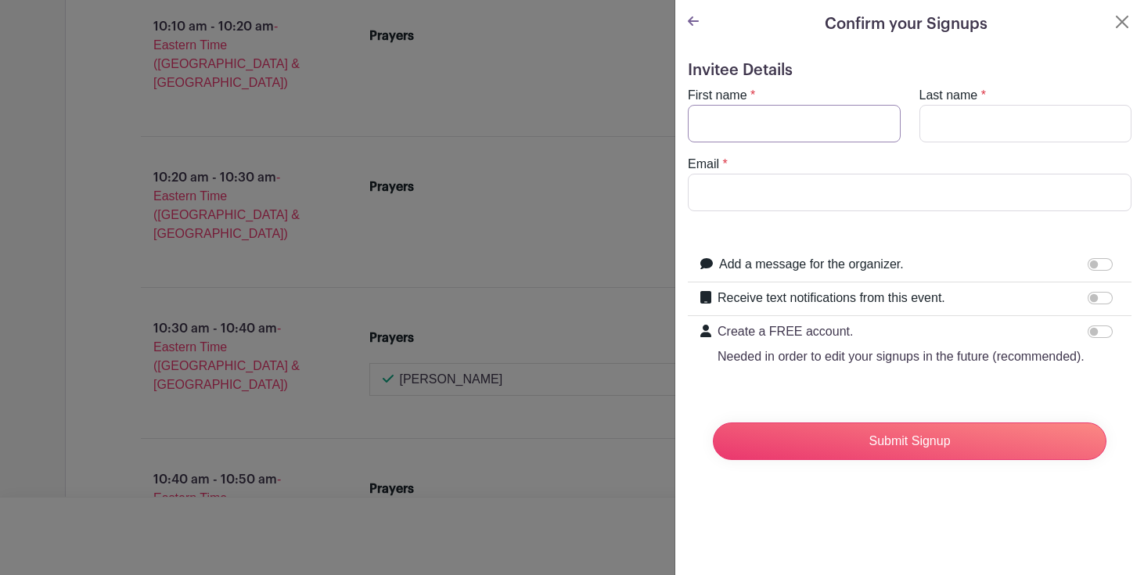 The width and height of the screenshot is (1144, 575). I want to click on label: Receive text notifications from this event., so click(831, 298).